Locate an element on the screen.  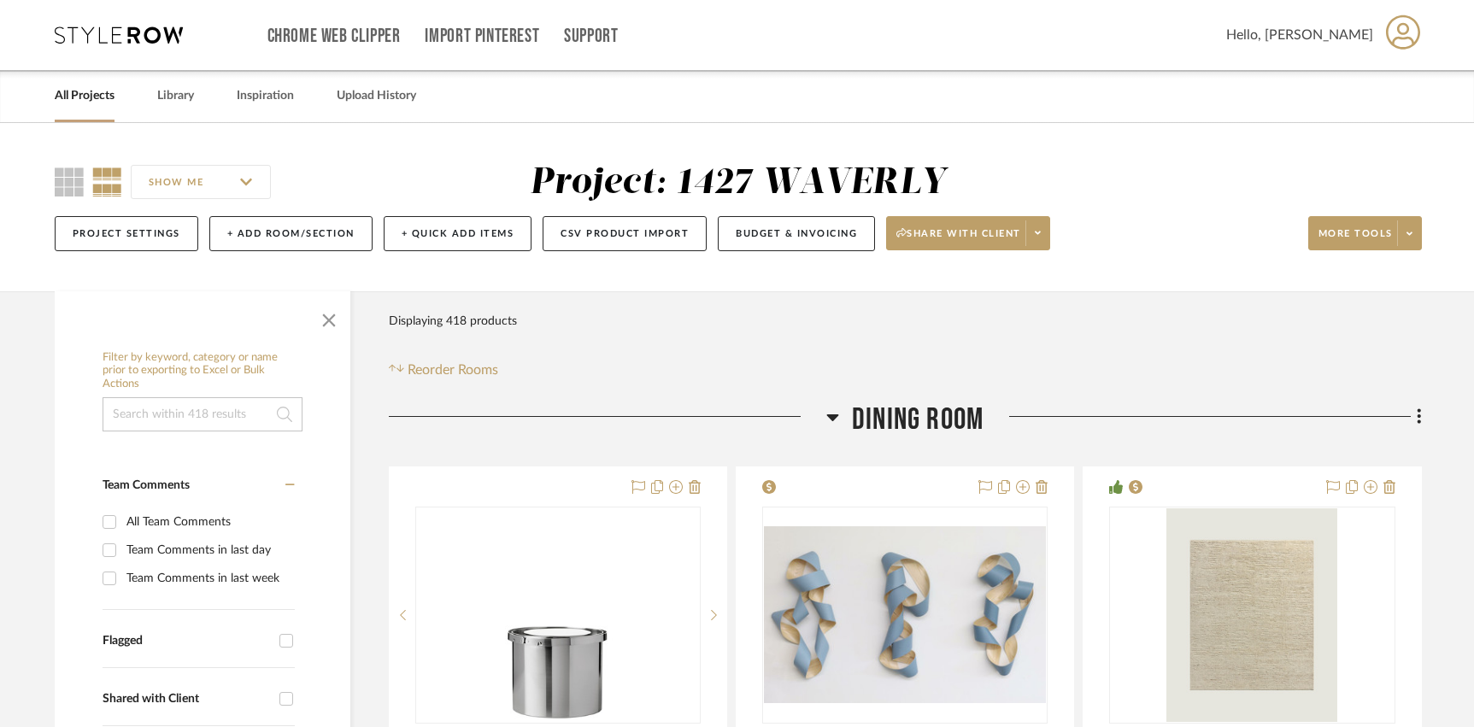
button: + Quick Add Items is located at coordinates (458, 233).